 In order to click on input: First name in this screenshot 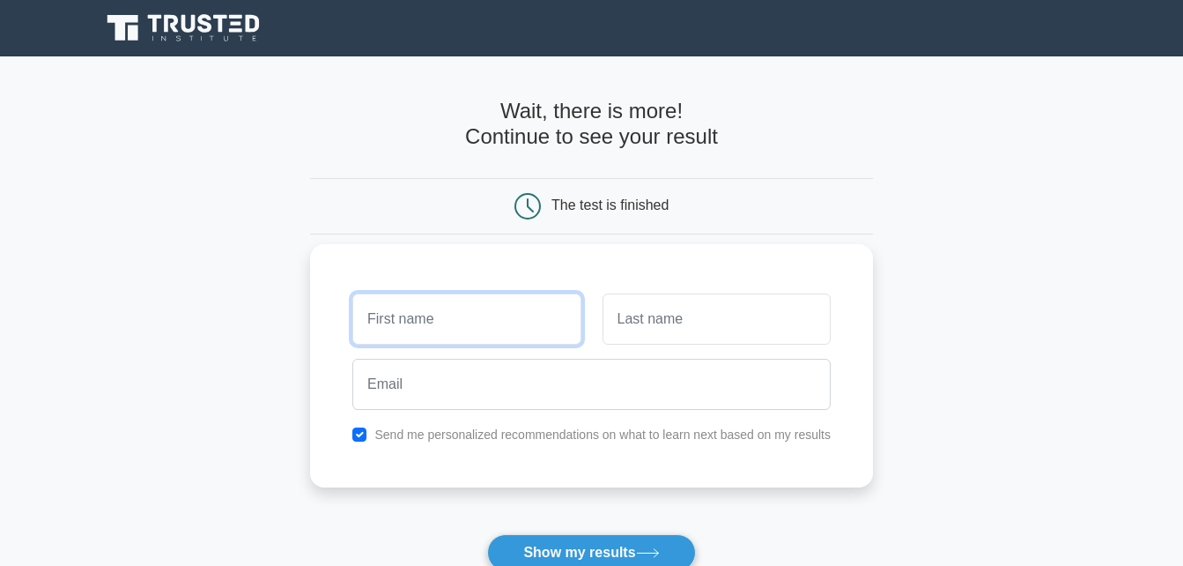, I will do `click(466, 319)`.